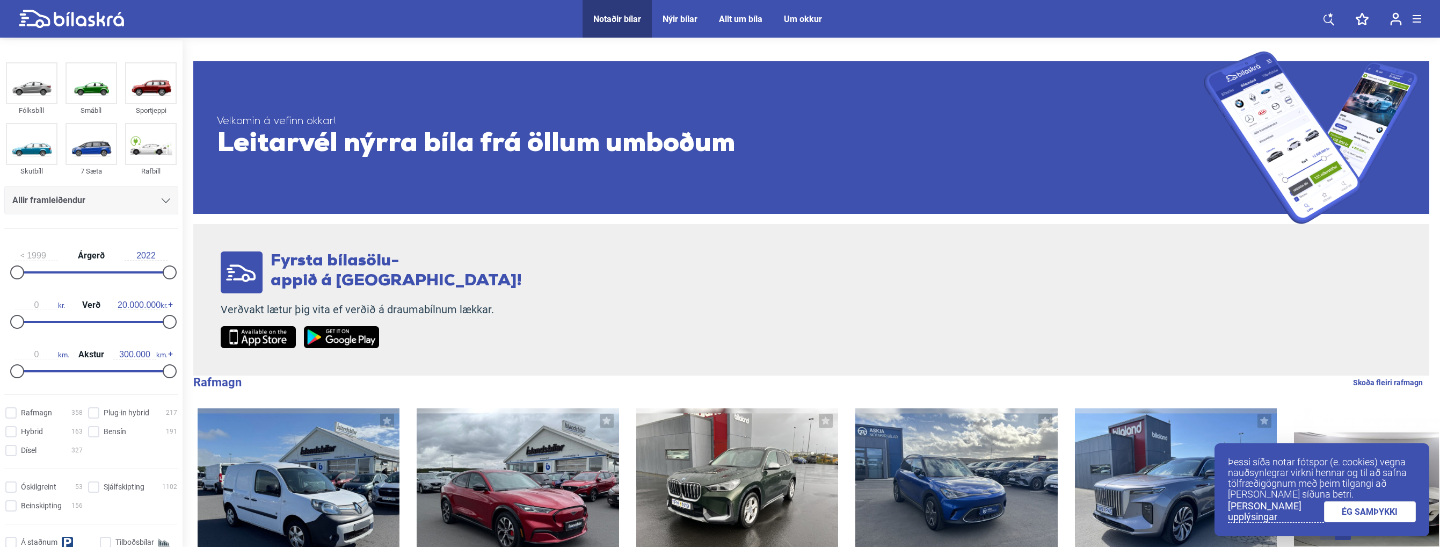 The width and height of the screenshot is (1440, 547). What do you see at coordinates (151, 110) in the screenshot?
I see `div: Sportjeppi` at bounding box center [151, 110].